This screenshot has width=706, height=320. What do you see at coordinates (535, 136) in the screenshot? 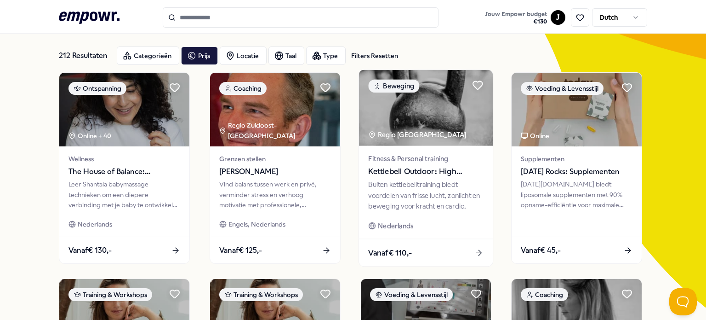
I see `div: Online` at bounding box center [535, 136].